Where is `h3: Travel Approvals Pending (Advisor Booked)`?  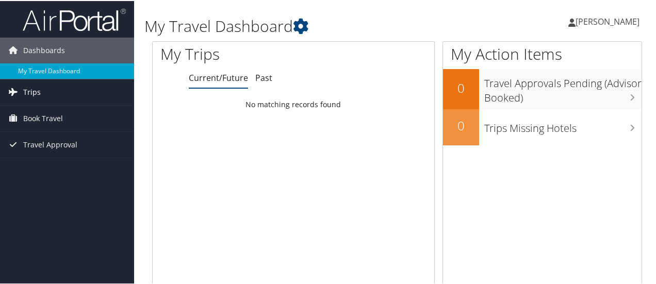
h3: Travel Approvals Pending (Advisor Booked) is located at coordinates (563, 87).